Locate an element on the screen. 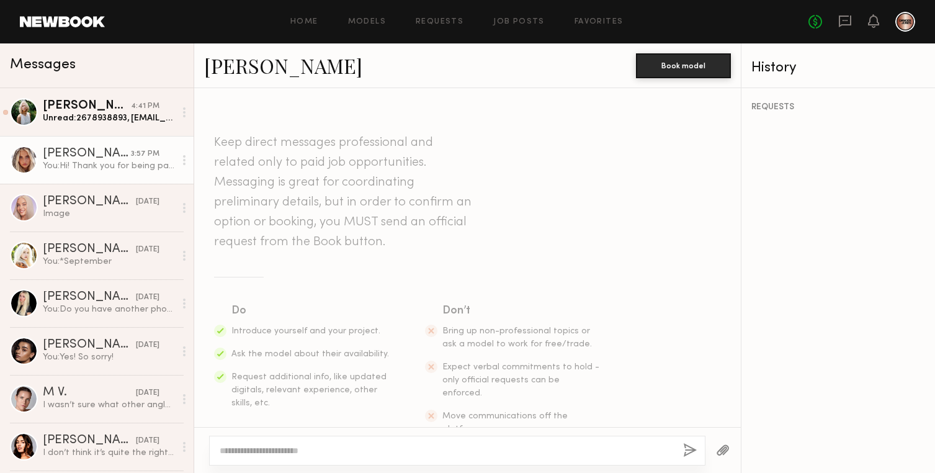  a: Job Posts is located at coordinates (519, 22).